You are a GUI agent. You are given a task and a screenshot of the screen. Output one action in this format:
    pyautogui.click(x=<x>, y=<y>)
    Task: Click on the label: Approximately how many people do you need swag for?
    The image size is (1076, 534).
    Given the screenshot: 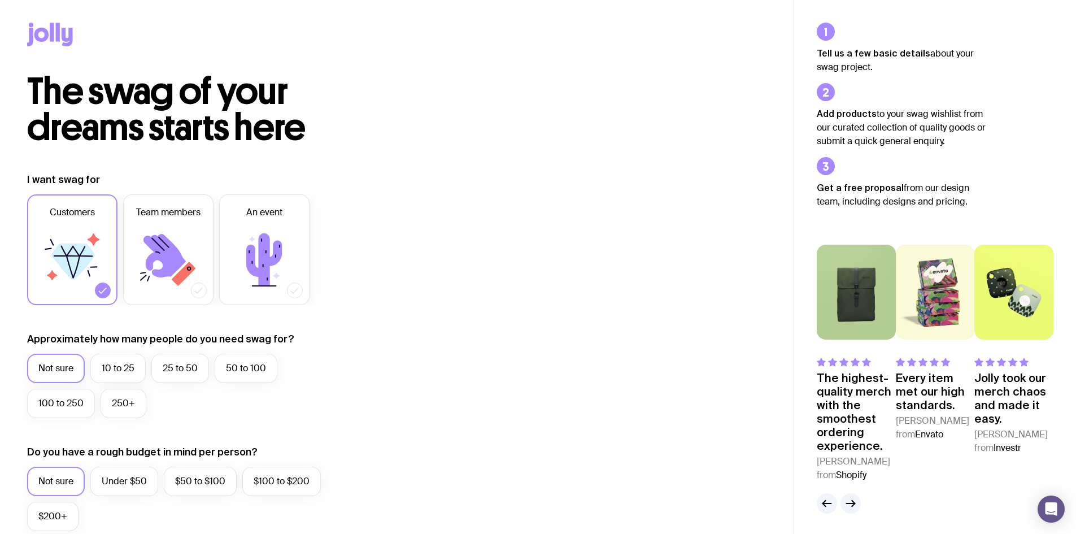 What is the action you would take?
    pyautogui.click(x=160, y=339)
    